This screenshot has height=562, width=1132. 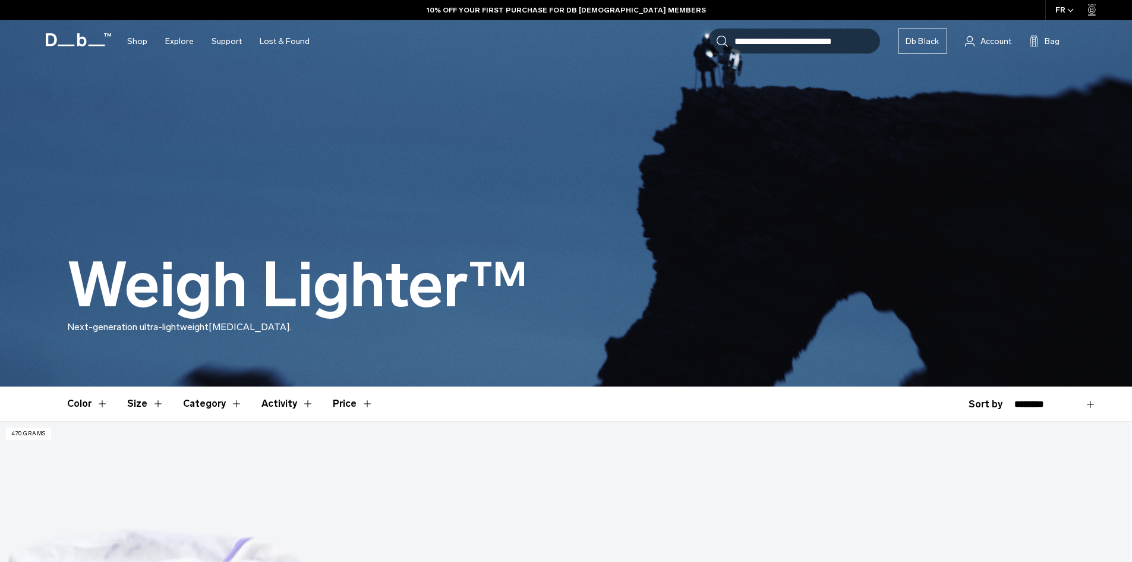 What do you see at coordinates (996, 41) in the screenshot?
I see `span: Account` at bounding box center [996, 41].